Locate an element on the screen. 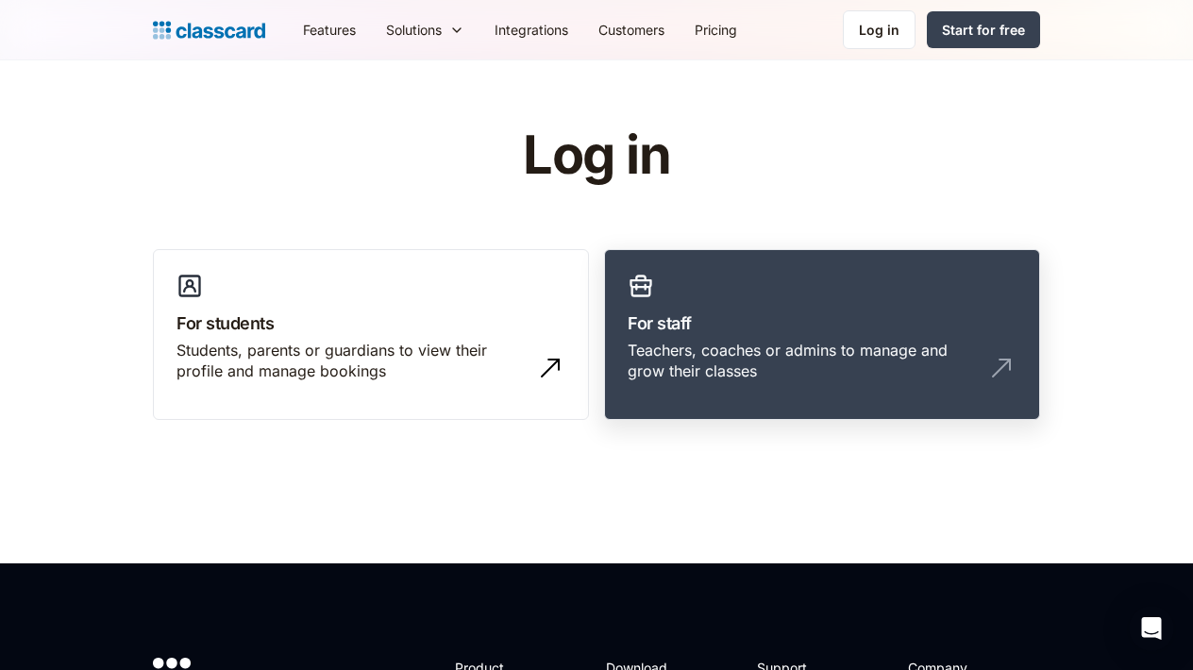 The image size is (1193, 670). a: For staffTeachers, coaches or admins to manage and grow their classes is located at coordinates (822, 335).